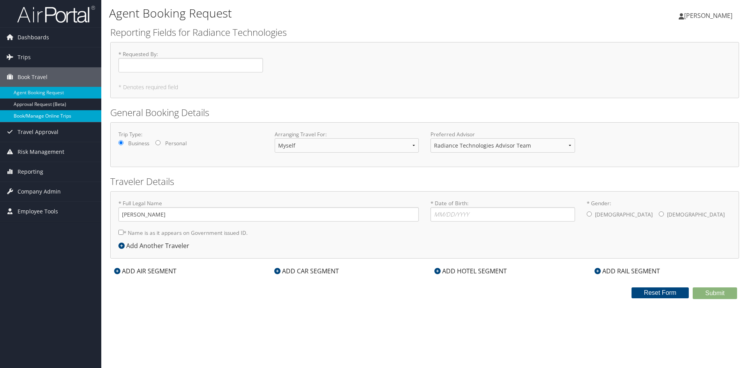 This screenshot has height=368, width=748. What do you see at coordinates (503, 214) in the screenshot?
I see `input: * Date of Birth:` at bounding box center [503, 214].